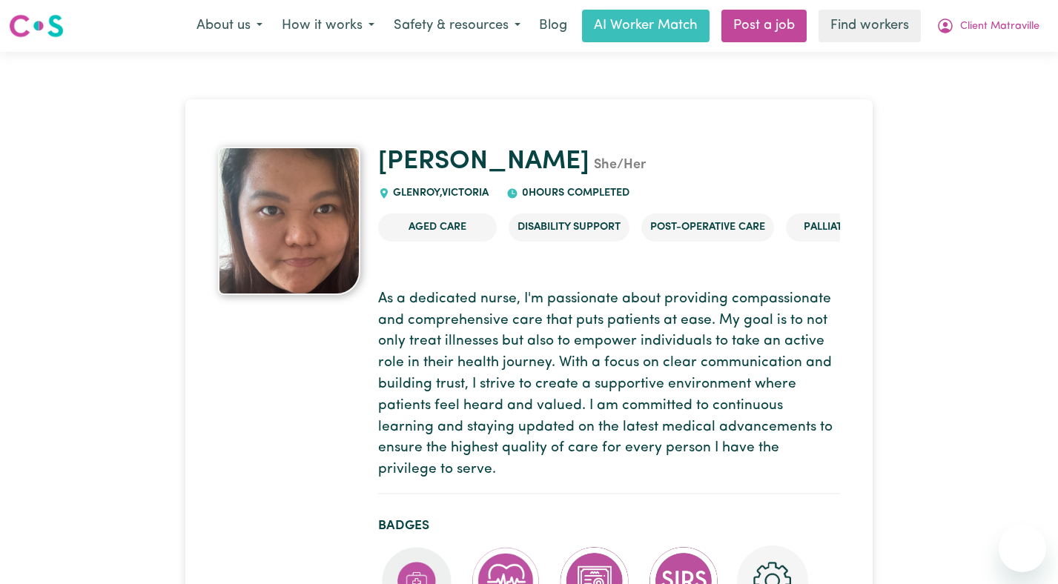 The height and width of the screenshot is (584, 1058). Describe the element at coordinates (328, 26) in the screenshot. I see `button: How it works` at that location.